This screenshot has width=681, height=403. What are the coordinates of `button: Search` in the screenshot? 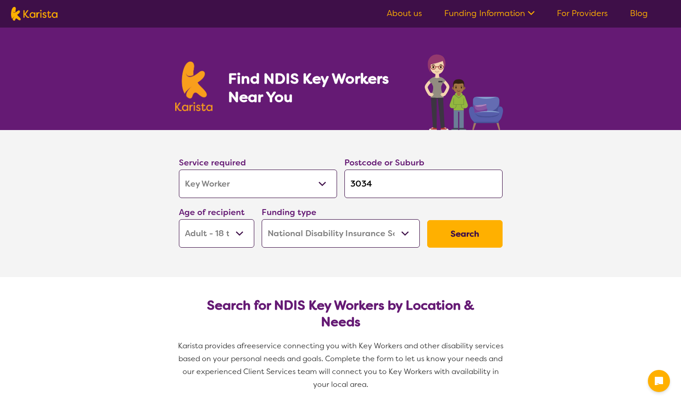 It's located at (465, 234).